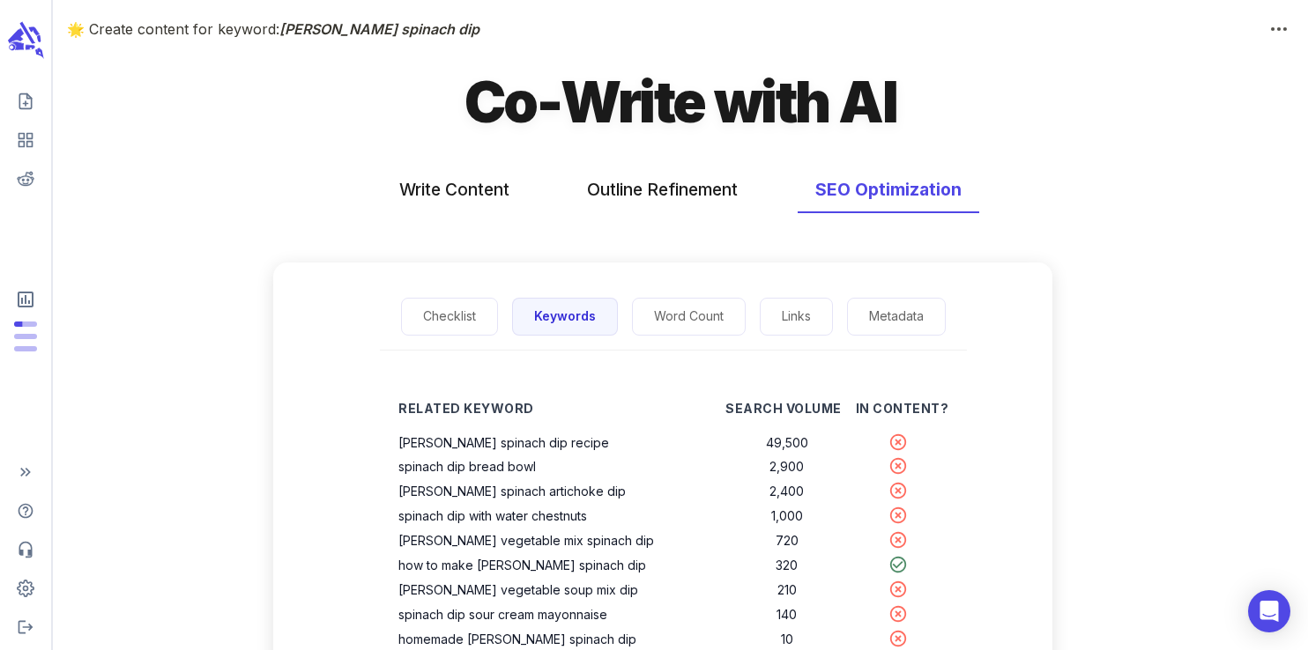 This screenshot has width=1308, height=650. What do you see at coordinates (787, 467) in the screenshot?
I see `td: Global search volume per month for the keyword spinach dip bread bowl.` at bounding box center [787, 467].